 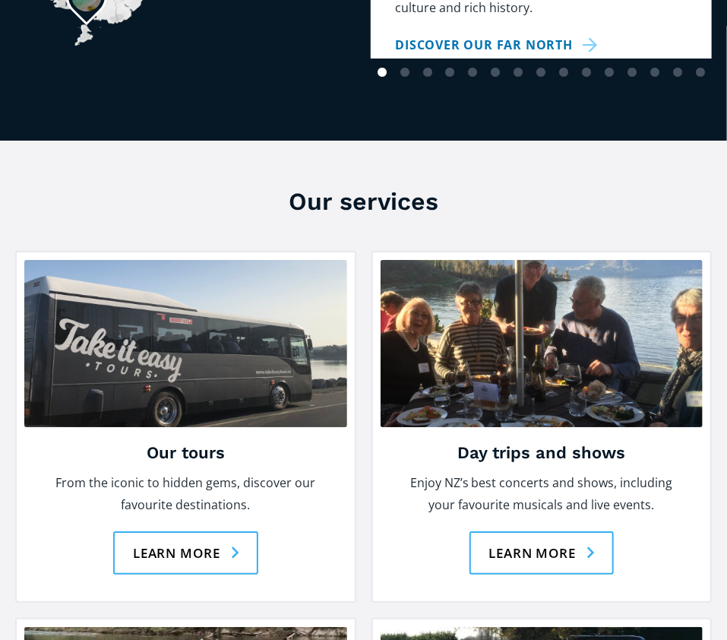 What do you see at coordinates (363, 201) in the screenshot?
I see `h3: Our services` at bounding box center [363, 201].